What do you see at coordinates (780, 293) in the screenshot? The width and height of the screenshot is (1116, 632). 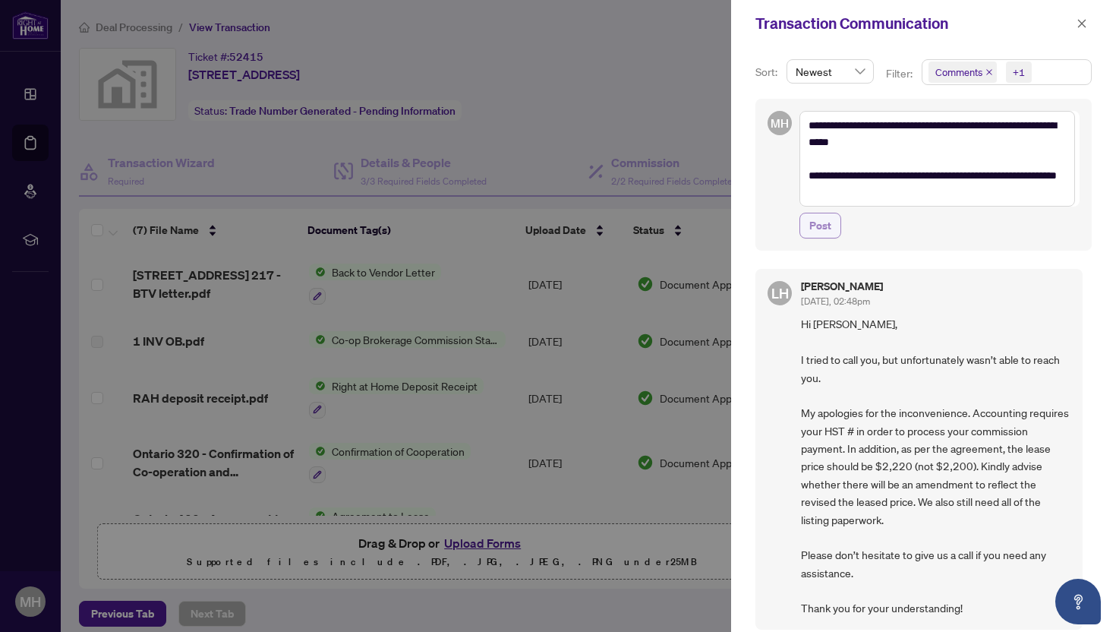 I see `span: LH` at bounding box center [780, 293].